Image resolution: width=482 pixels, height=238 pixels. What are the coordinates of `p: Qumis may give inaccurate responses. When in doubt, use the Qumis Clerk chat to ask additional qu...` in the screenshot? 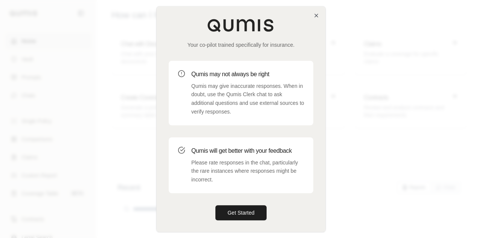 It's located at (248, 99).